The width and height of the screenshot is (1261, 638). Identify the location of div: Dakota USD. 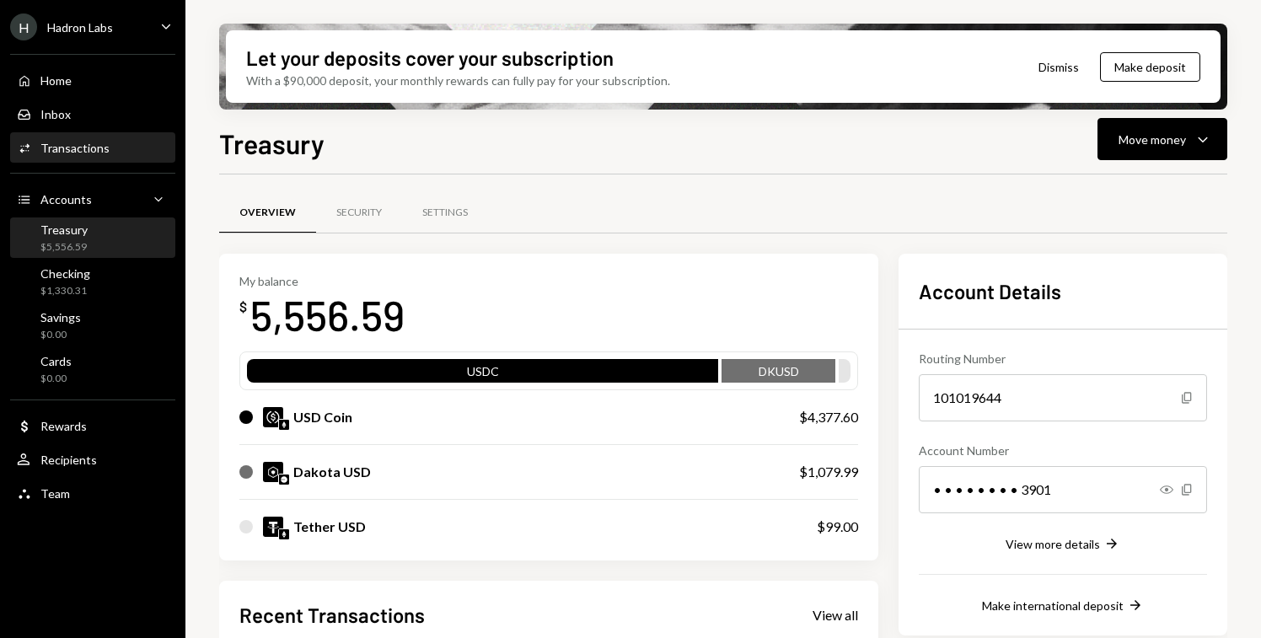
(332, 472).